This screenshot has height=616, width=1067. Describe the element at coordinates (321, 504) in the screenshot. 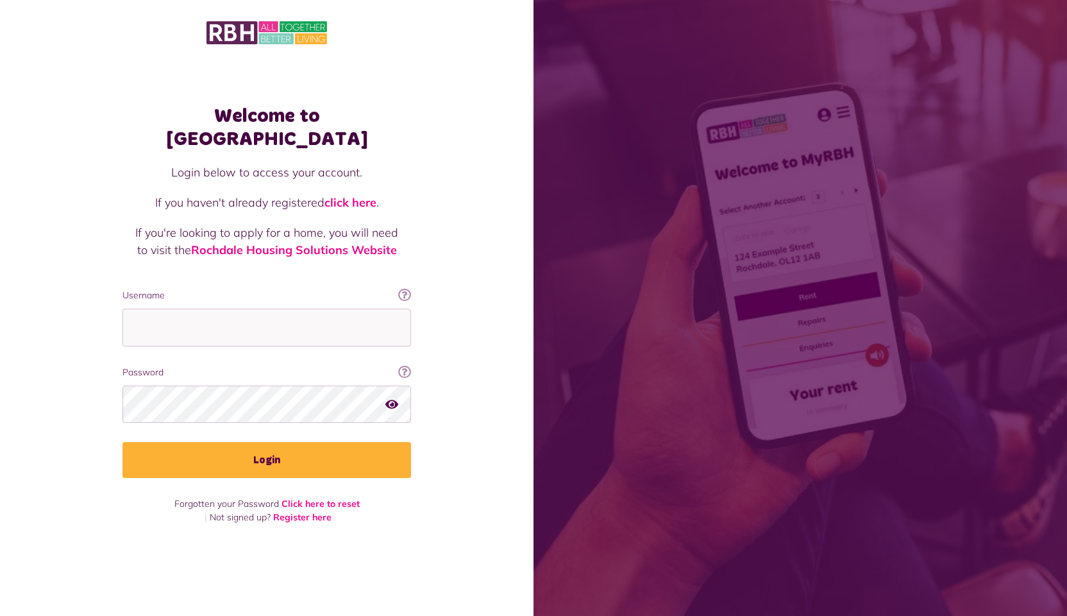

I see `a: Click here to reset` at that location.